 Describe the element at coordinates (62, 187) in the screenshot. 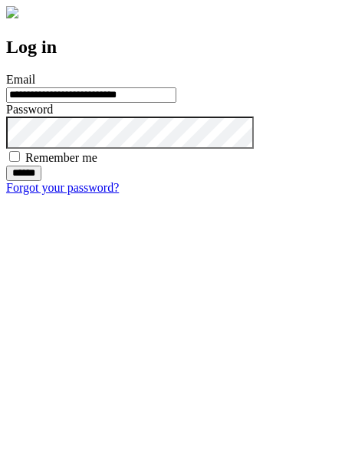

I see `a: Forgot your password?` at that location.